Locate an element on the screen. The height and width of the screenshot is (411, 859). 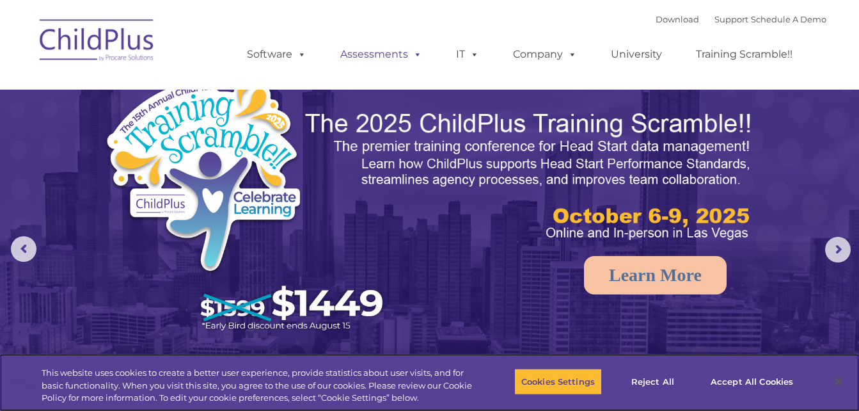
a: Learn More is located at coordinates (655, 275).